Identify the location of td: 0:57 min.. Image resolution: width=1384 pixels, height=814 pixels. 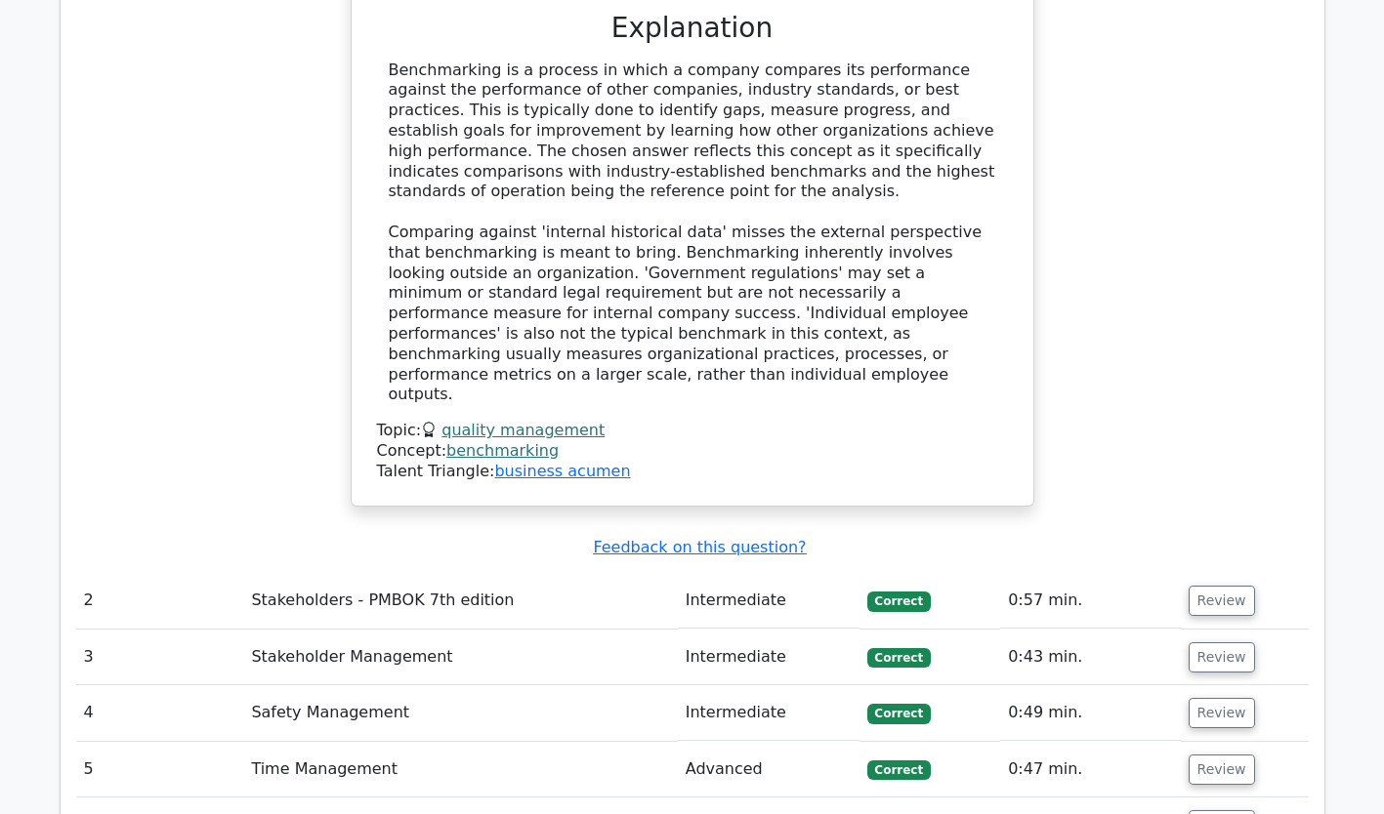
(1090, 601).